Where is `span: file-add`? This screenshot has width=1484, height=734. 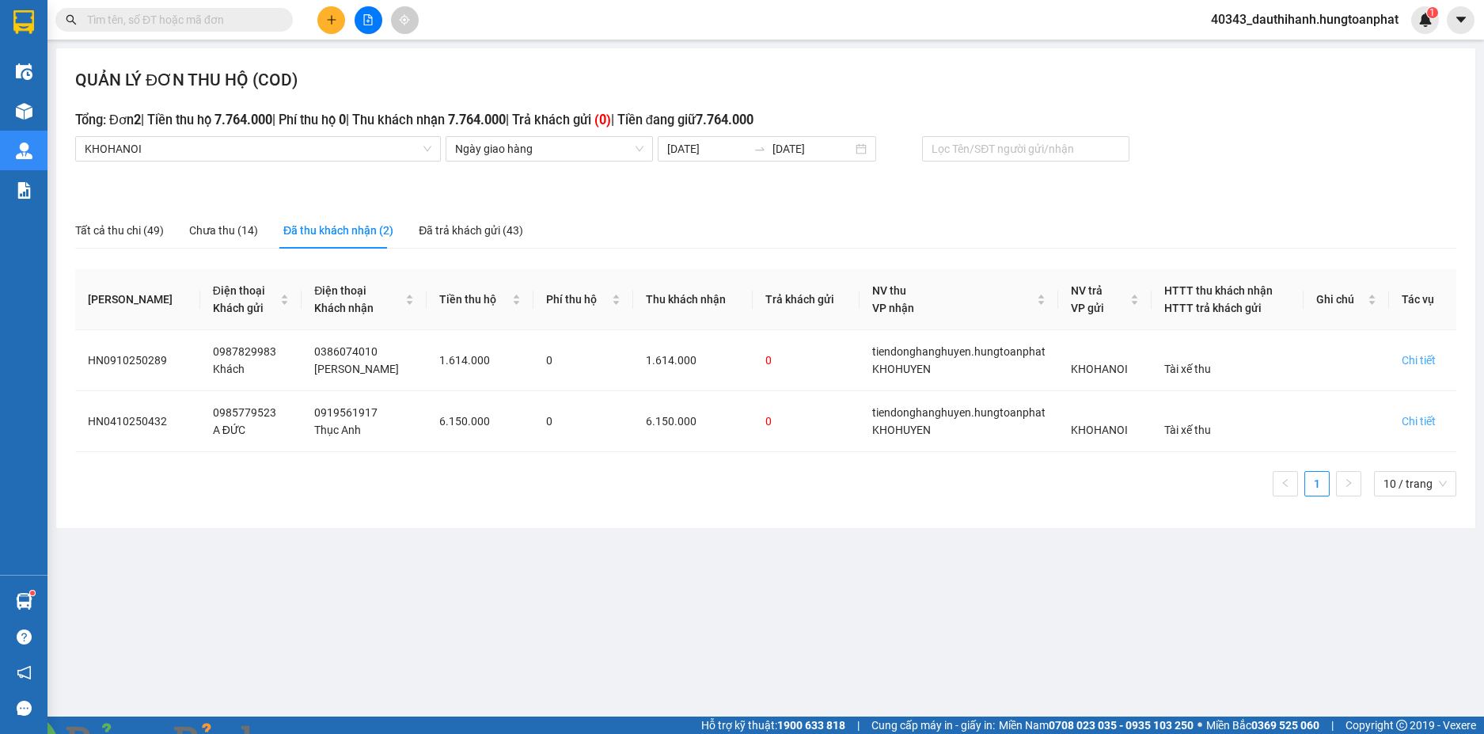 span: file-add is located at coordinates (368, 20).